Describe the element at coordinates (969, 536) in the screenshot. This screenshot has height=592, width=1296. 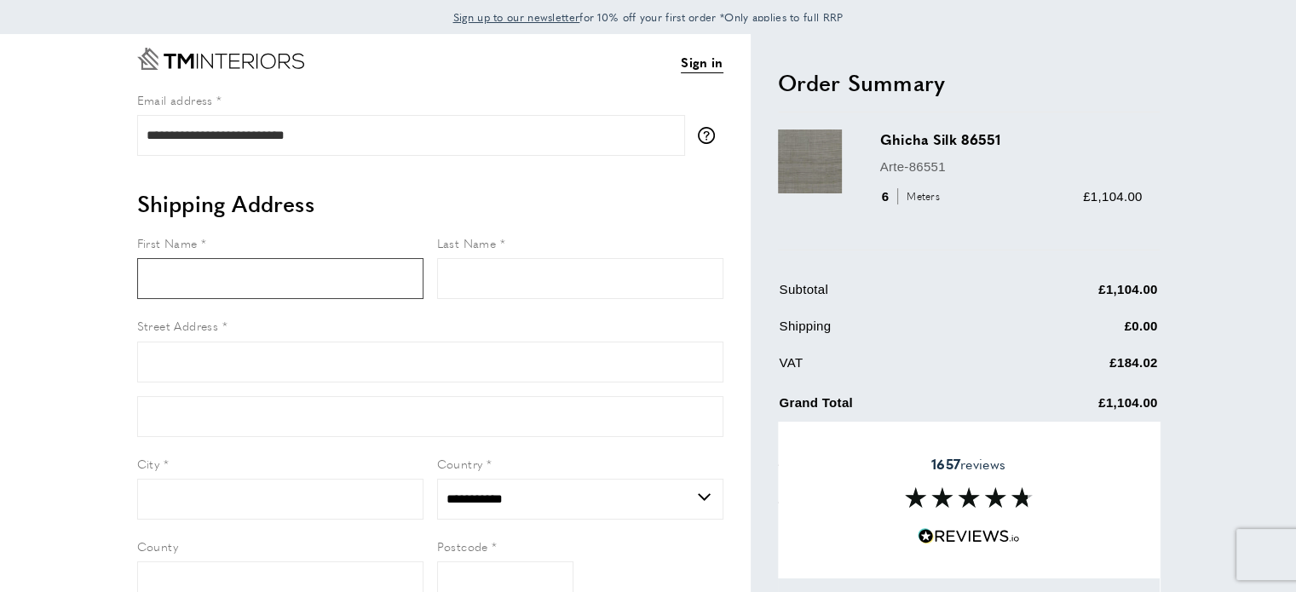
I see `img: Reviews.io 5 stars` at that location.